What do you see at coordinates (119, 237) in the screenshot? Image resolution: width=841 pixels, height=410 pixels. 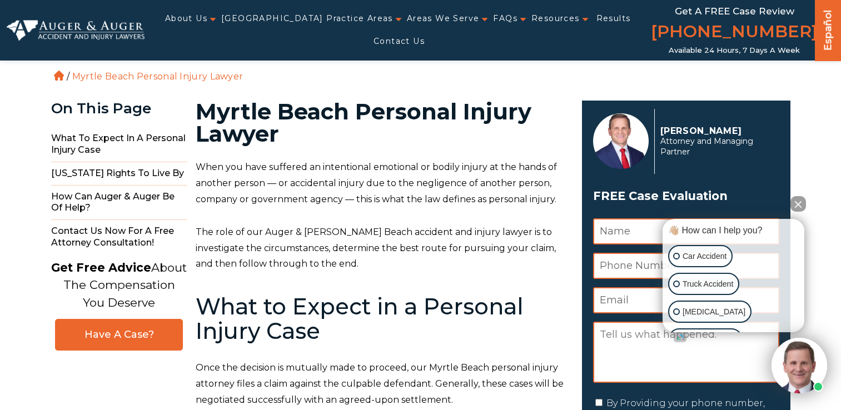 I see `span: Contact Us Now for a Free Attorney Consultation!` at bounding box center [119, 237].